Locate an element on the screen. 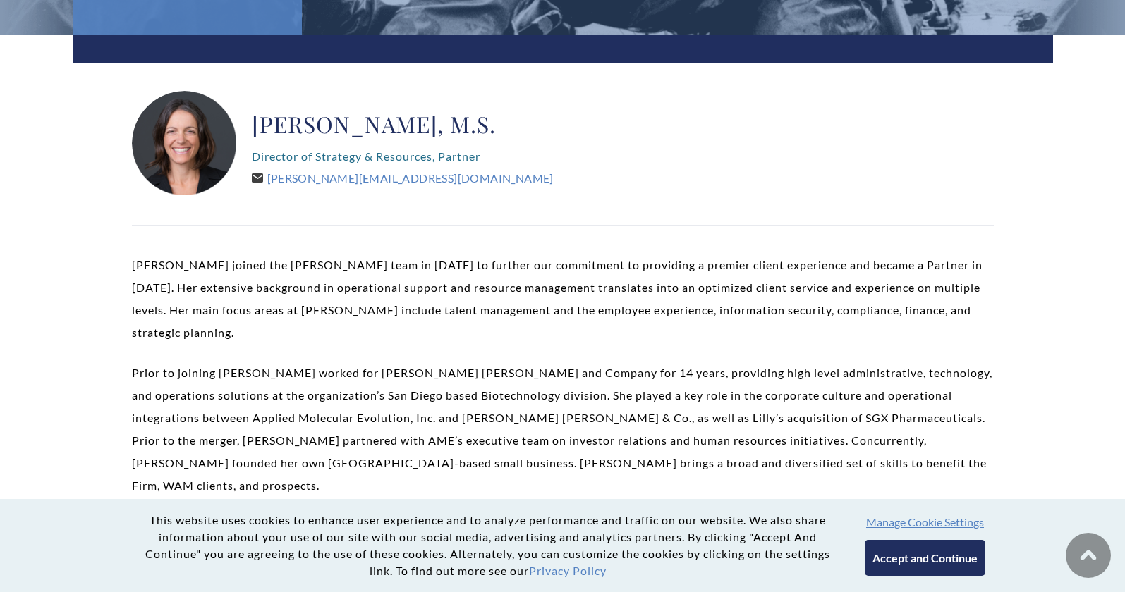 This screenshot has width=1125, height=592. button: Accept and Continue is located at coordinates (925, 558).